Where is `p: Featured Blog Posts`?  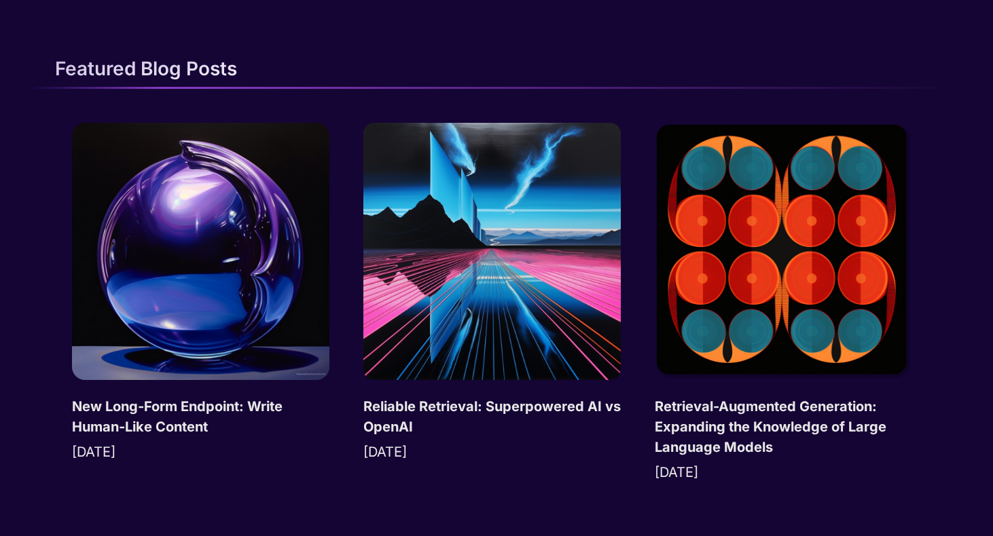 p: Featured Blog Posts is located at coordinates (146, 69).